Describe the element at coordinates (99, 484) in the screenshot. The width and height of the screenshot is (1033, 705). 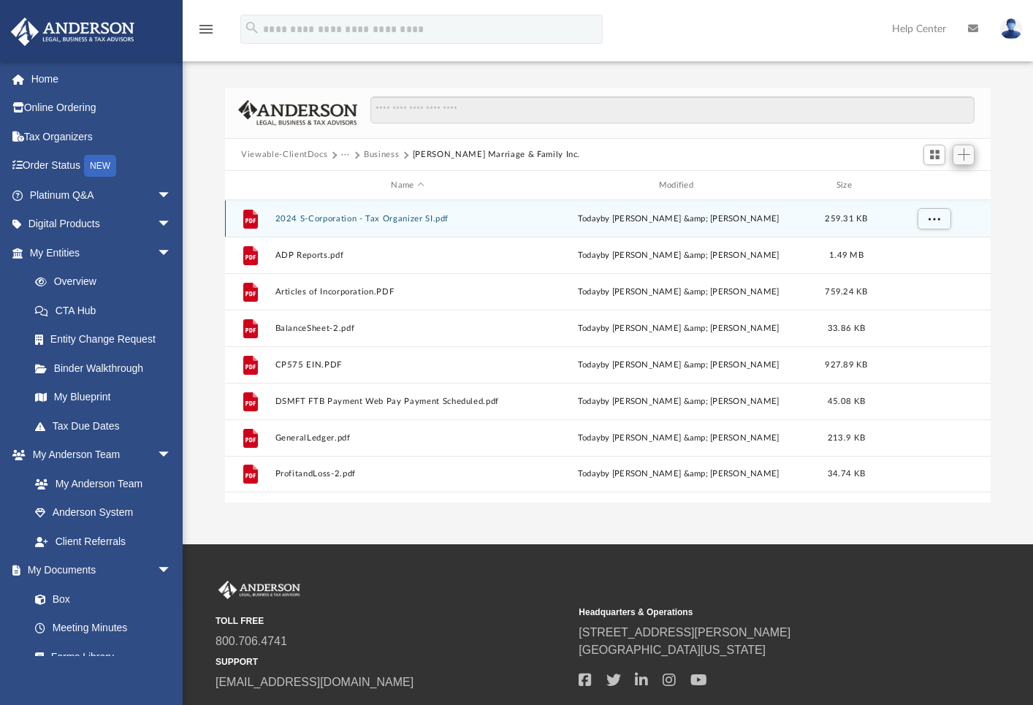
I see `a: My Anderson Team` at that location.